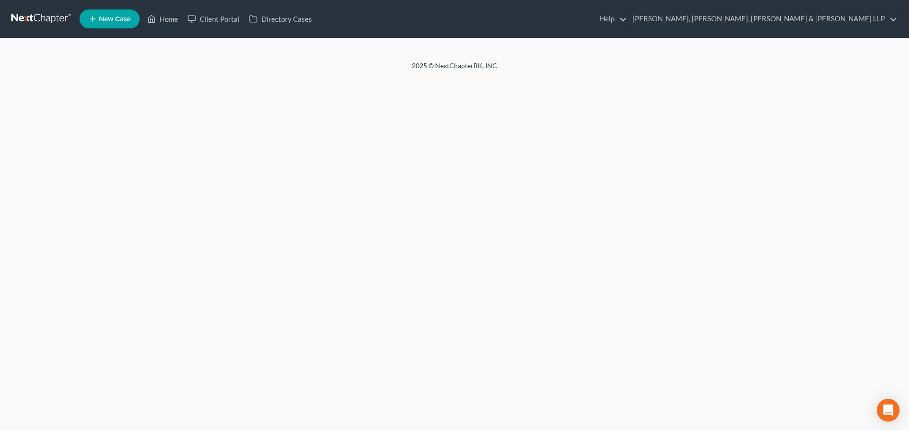  What do you see at coordinates (280, 19) in the screenshot?
I see `a: Directory Cases` at bounding box center [280, 19].